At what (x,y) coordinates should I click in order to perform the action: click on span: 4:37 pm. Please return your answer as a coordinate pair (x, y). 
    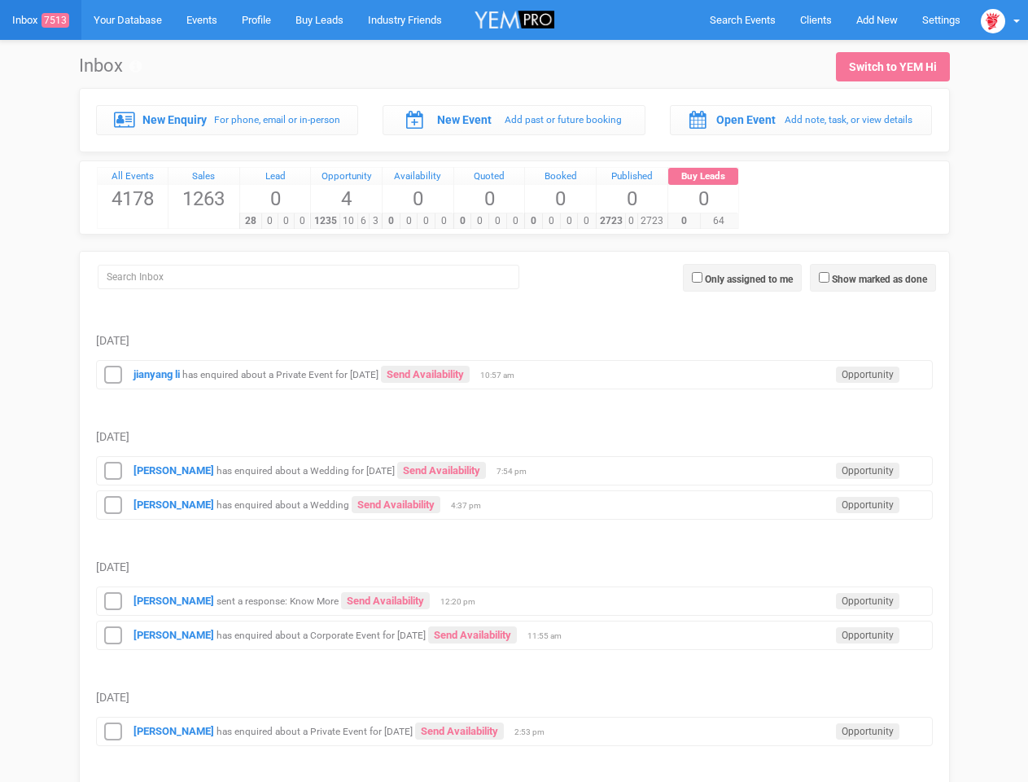
    Looking at the image, I should click on (471, 506).